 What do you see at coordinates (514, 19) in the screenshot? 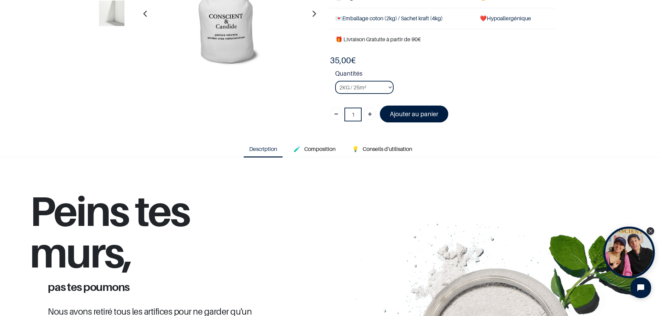
I see `td: ❤️Hypoallergénique` at bounding box center [514, 19].